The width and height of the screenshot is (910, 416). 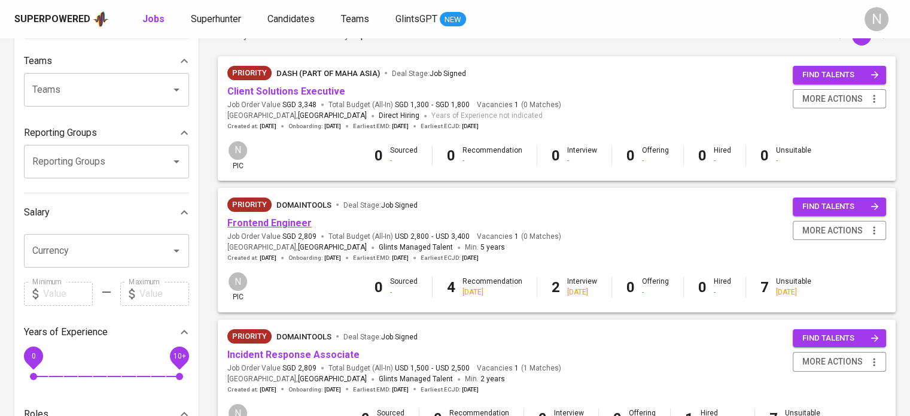 What do you see at coordinates (556, 287) in the screenshot?
I see `b: 2` at bounding box center [556, 287].